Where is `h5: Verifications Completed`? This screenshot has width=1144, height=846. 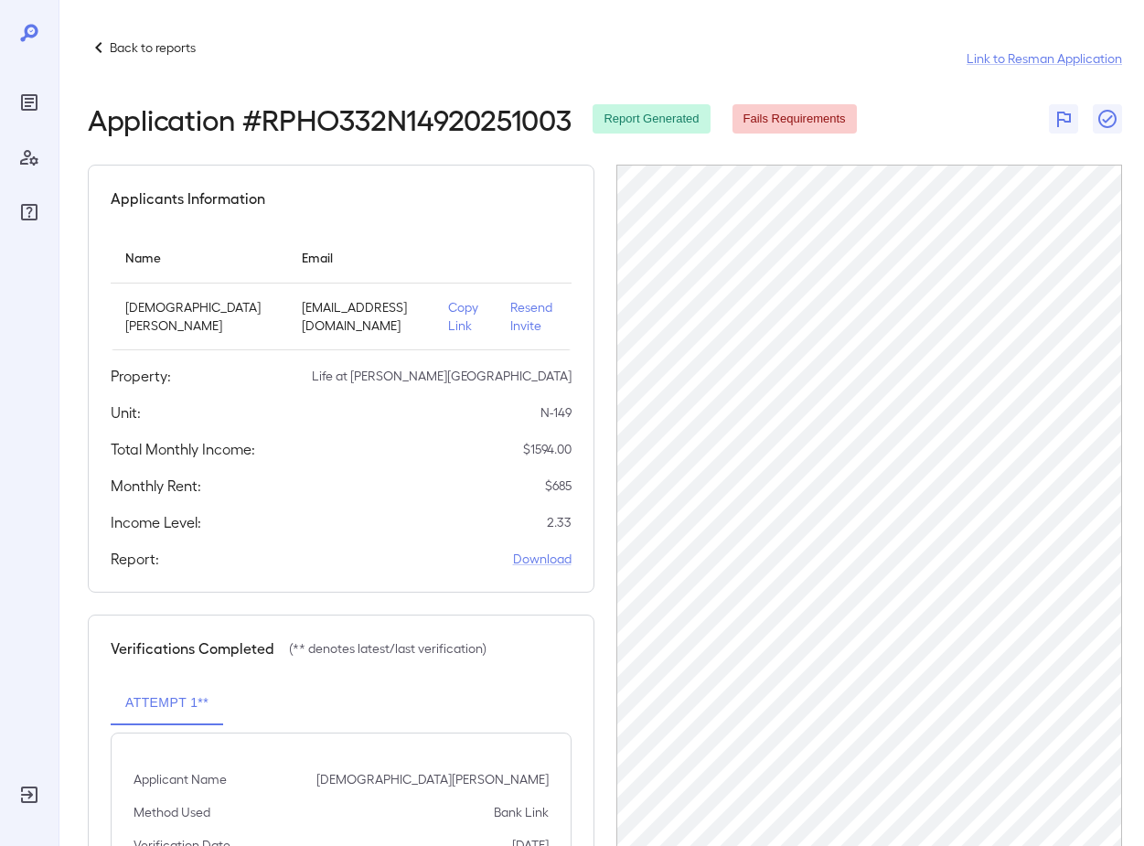 h5: Verifications Completed is located at coordinates (192, 648).